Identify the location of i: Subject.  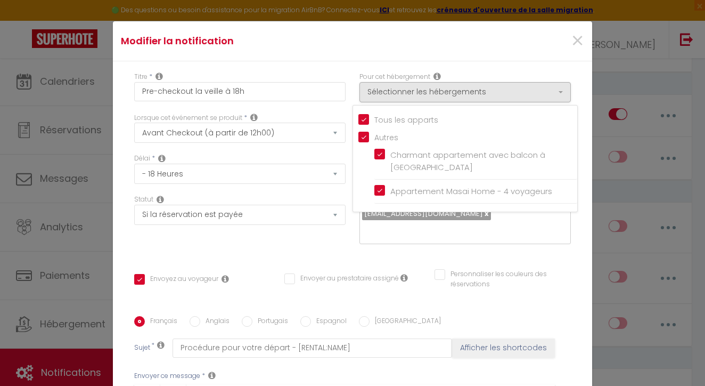
(161, 345).